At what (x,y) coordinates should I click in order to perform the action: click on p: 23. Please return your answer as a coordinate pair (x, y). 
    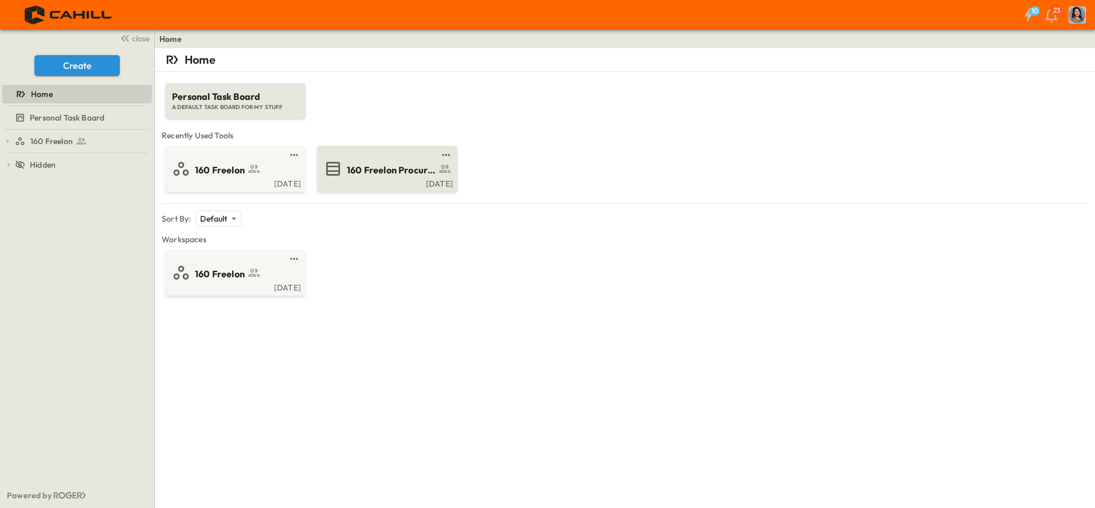
    Looking at the image, I should click on (1057, 10).